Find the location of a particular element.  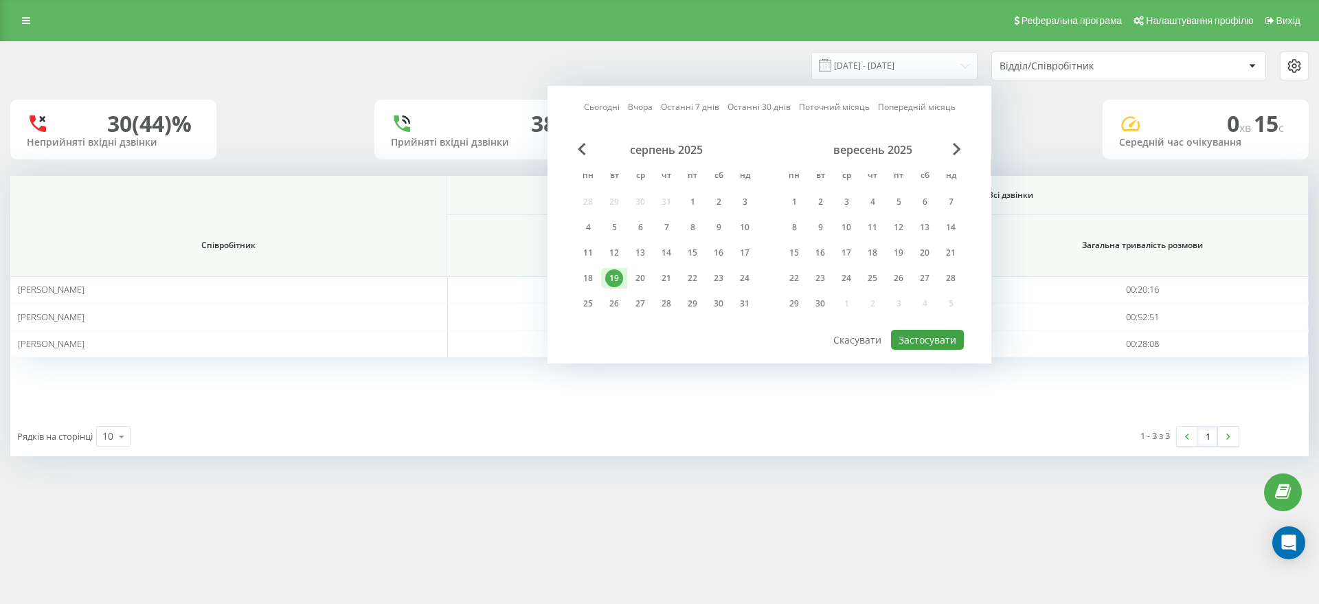

div: пн 29 вер 2025 р. is located at coordinates (794, 304).